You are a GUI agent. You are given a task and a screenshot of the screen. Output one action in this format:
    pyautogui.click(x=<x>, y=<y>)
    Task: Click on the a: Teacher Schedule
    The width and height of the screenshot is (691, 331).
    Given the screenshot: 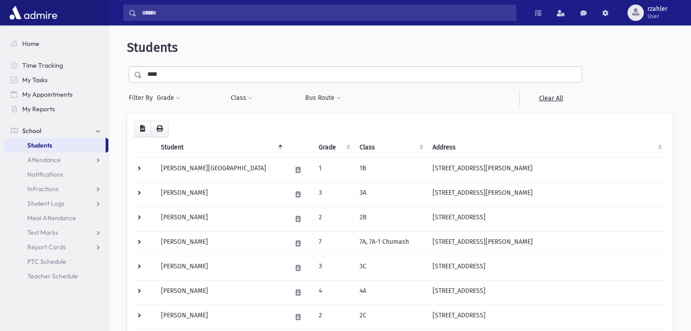 What is the action you would take?
    pyautogui.click(x=56, y=276)
    